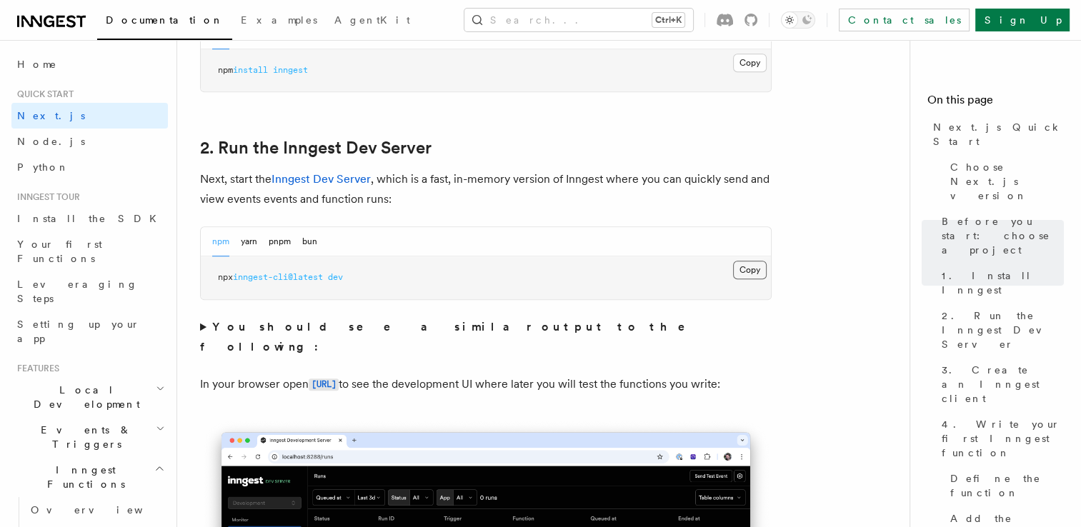 The height and width of the screenshot is (527, 1081). Describe the element at coordinates (84, 437) in the screenshot. I see `span: Events & Triggers` at that location.